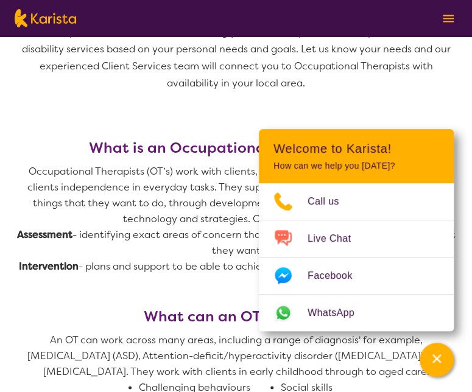 Image resolution: width=472 pixels, height=392 pixels. I want to click on strong: Intervention, so click(49, 266).